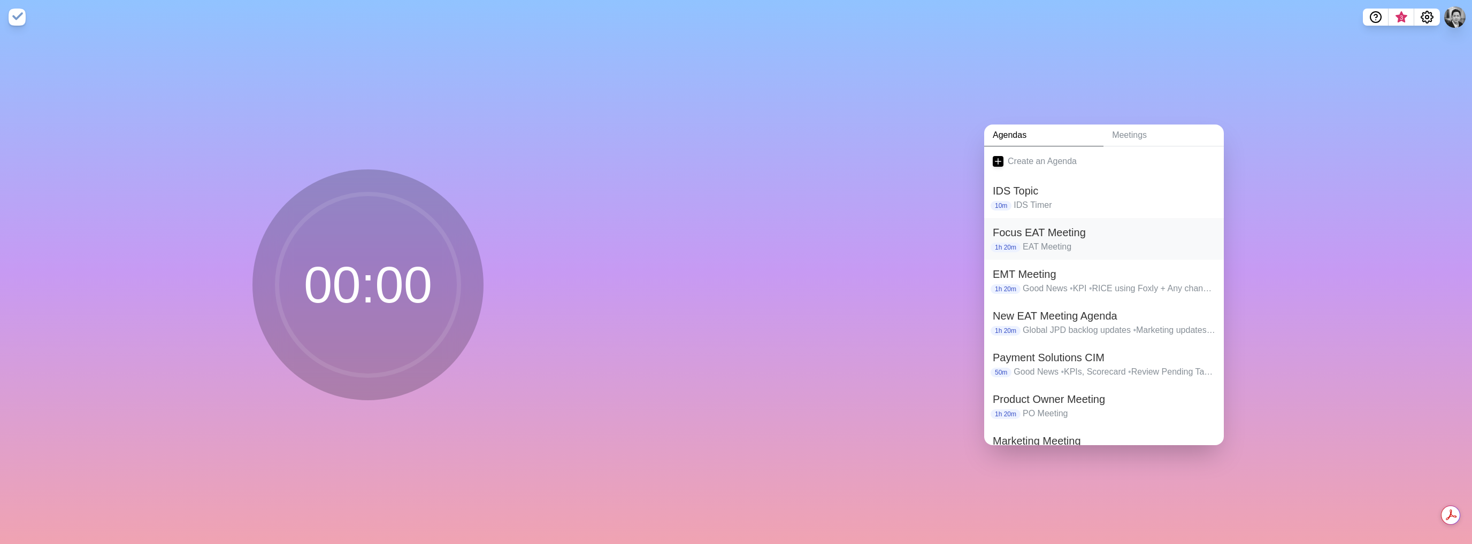 The height and width of the screenshot is (544, 1472). Describe the element at coordinates (1114, 372) in the screenshot. I see `p: Good News KPIs, Scorecard Review Pending Tasks IDS FIFO Review of Last Week` at that location.